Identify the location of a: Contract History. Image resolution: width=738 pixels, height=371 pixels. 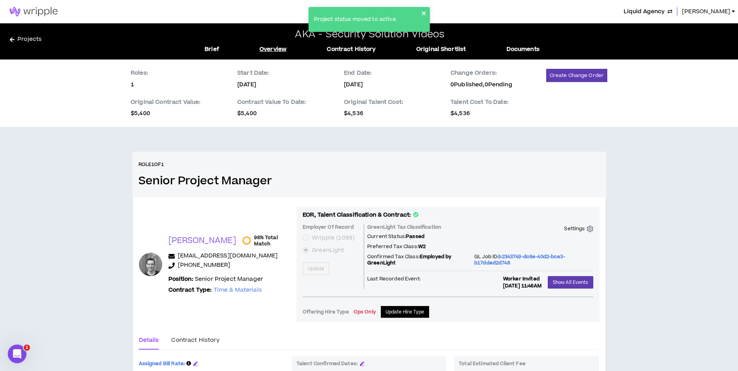
(351, 49).